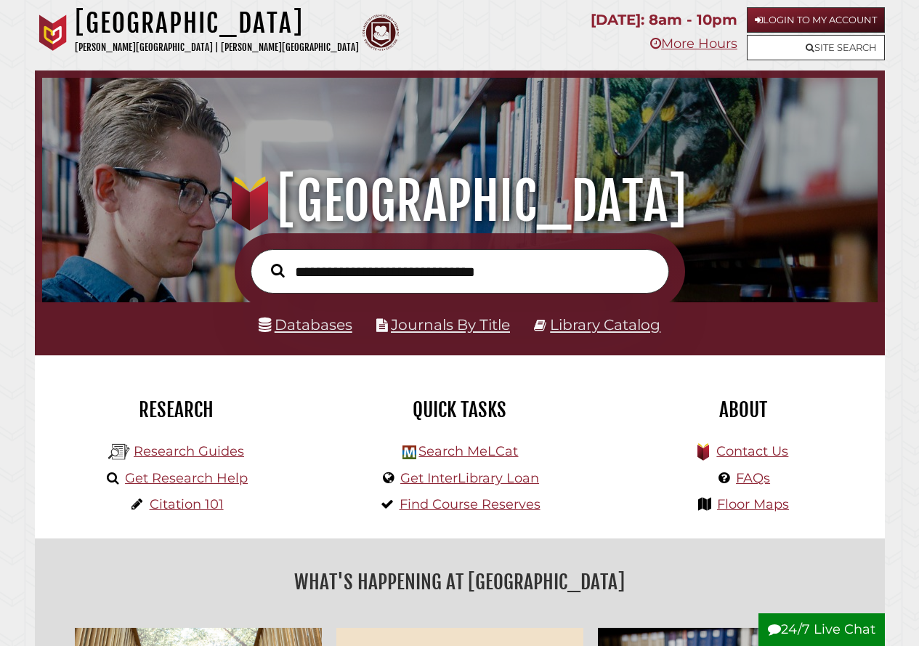  Describe the element at coordinates (470, 504) in the screenshot. I see `a: Find Course Reserves` at that location.